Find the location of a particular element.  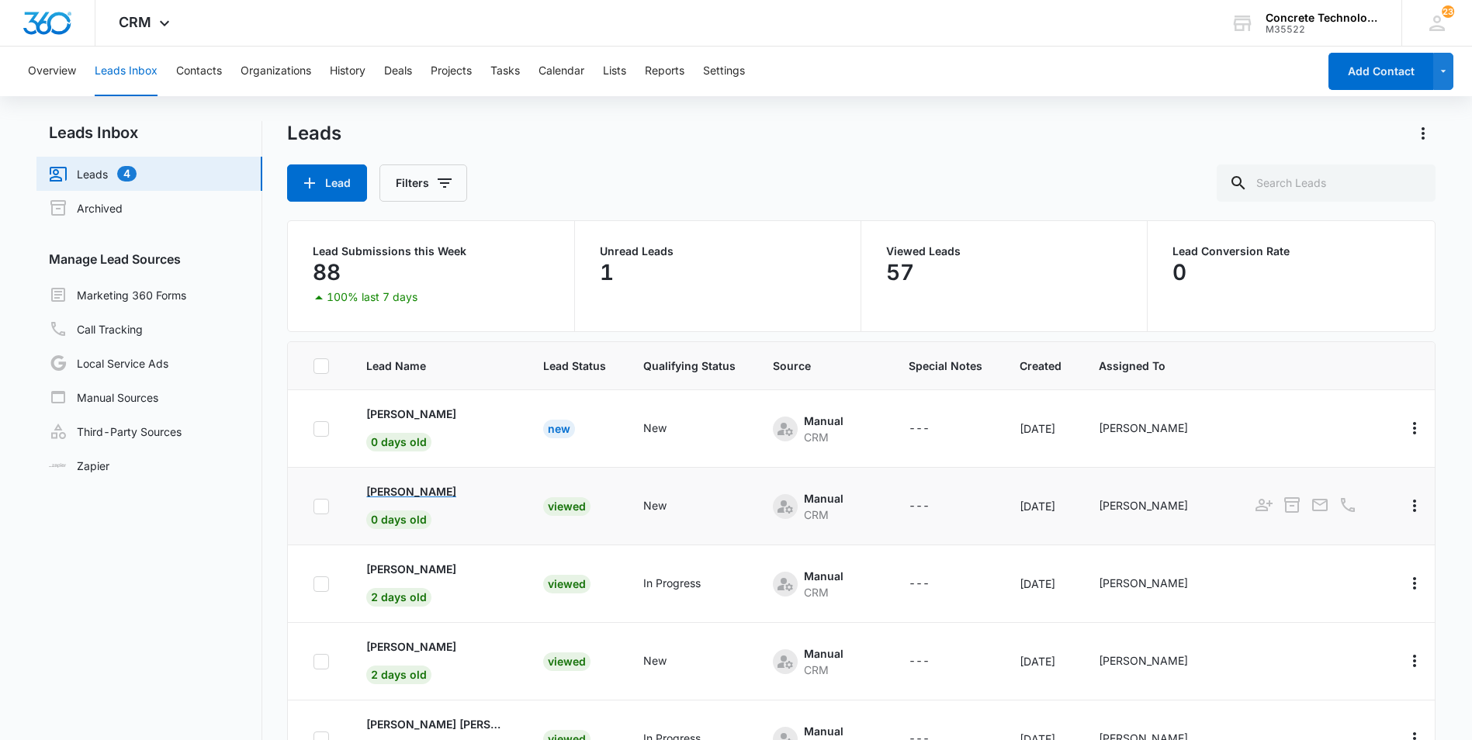

button: Contacts is located at coordinates (199, 71).